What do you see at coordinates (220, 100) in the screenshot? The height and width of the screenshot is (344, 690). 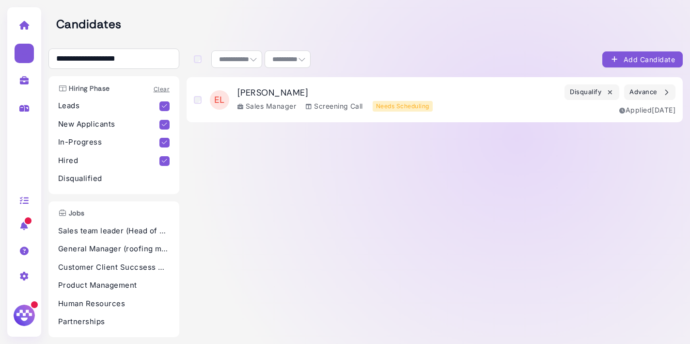 I see `span: EL` at bounding box center [220, 100].